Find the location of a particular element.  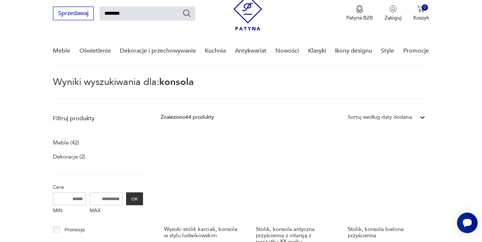

a: Klasyki is located at coordinates (317, 51).